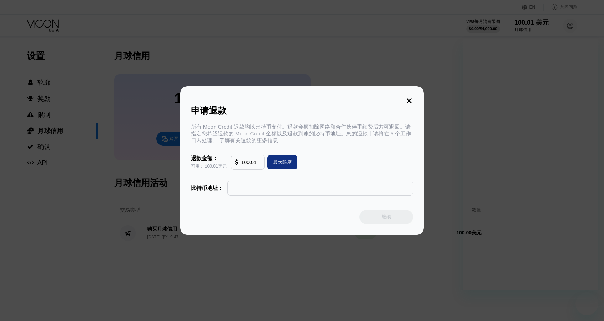  Describe the element at coordinates (282, 162) in the screenshot. I see `font: 最大限度` at that location.